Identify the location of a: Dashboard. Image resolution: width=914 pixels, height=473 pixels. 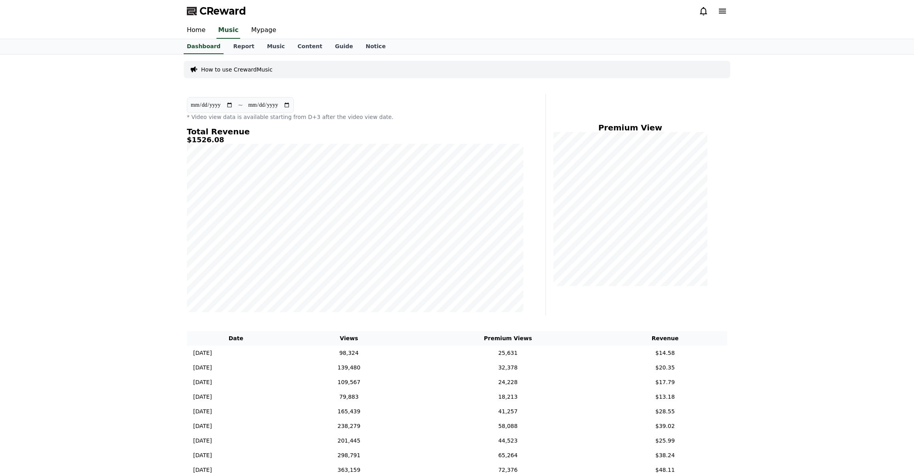
(203, 47).